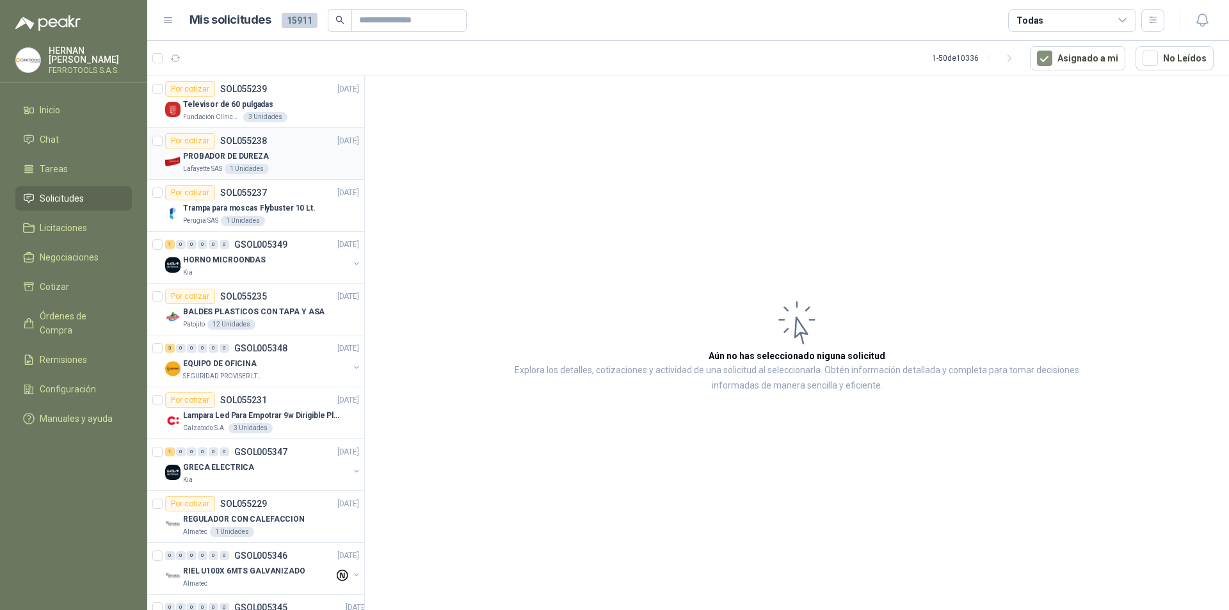  Describe the element at coordinates (170, 348) in the screenshot. I see `div: 3` at that location.